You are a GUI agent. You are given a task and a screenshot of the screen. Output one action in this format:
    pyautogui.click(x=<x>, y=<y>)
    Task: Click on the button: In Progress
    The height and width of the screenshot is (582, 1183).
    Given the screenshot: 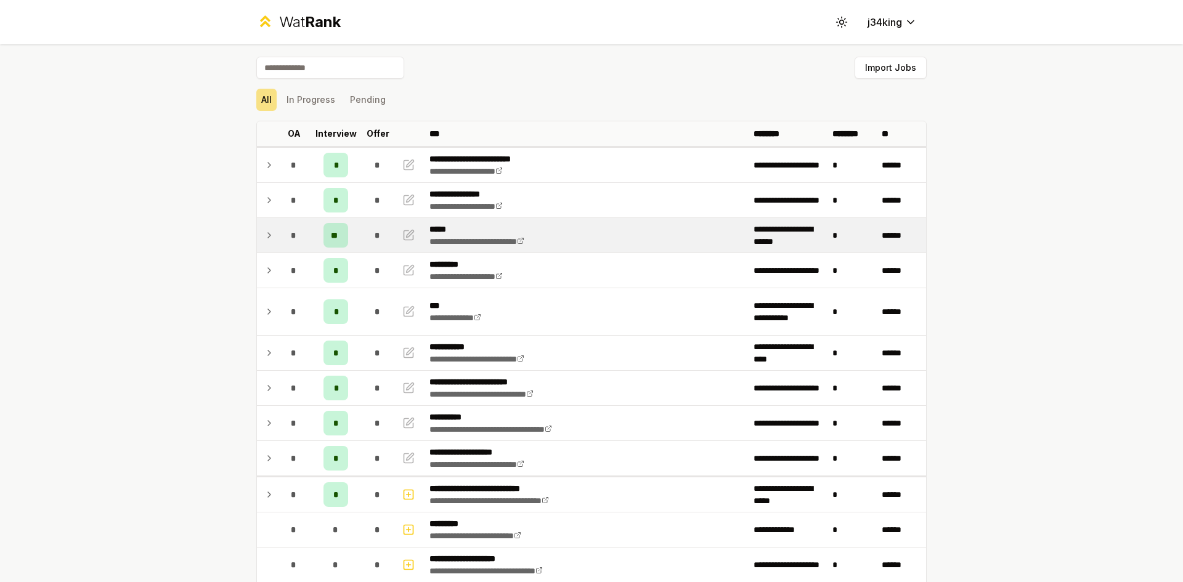 What is the action you would take?
    pyautogui.click(x=310, y=100)
    